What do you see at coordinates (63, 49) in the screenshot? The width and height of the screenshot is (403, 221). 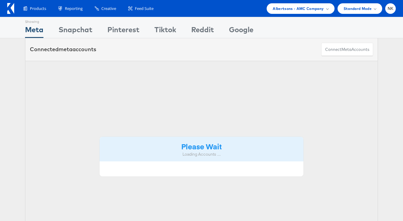 I see `div: Connected accounts` at bounding box center [63, 49].